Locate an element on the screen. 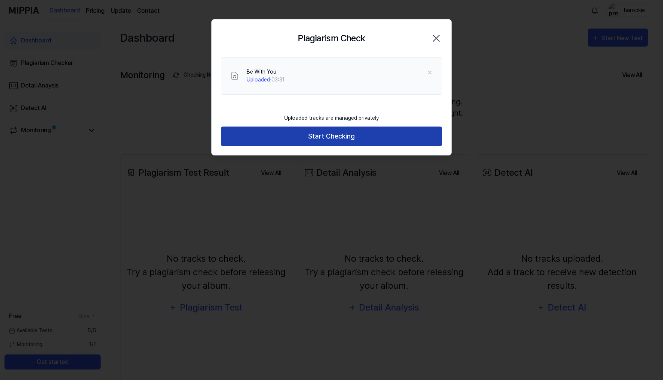 This screenshot has height=380, width=663. div: · 03:31 is located at coordinates (265, 80).